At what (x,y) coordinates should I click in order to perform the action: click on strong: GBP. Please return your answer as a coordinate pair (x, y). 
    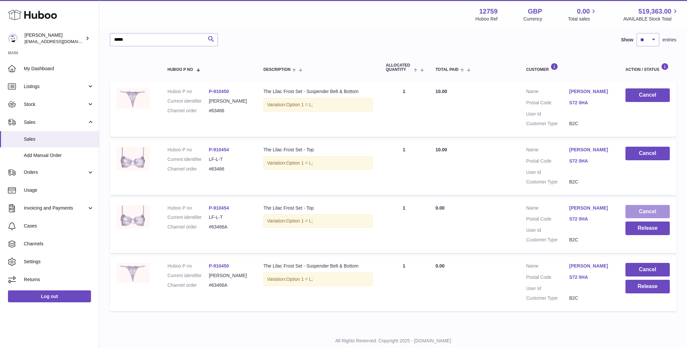
    Looking at the image, I should click on (535, 11).